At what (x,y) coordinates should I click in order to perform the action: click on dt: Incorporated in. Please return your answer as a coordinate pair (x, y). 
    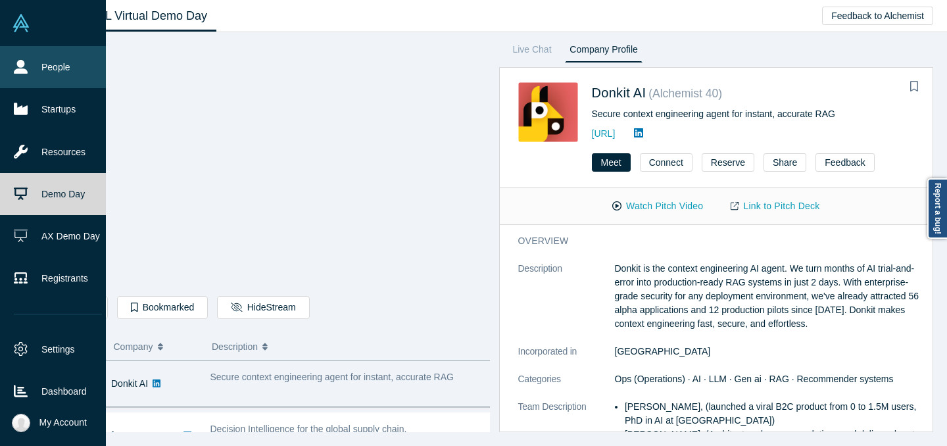
    Looking at the image, I should click on (566, 358).